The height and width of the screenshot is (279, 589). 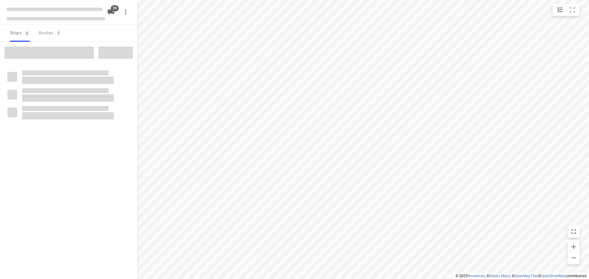 I want to click on div: small contained button group, so click(x=566, y=10).